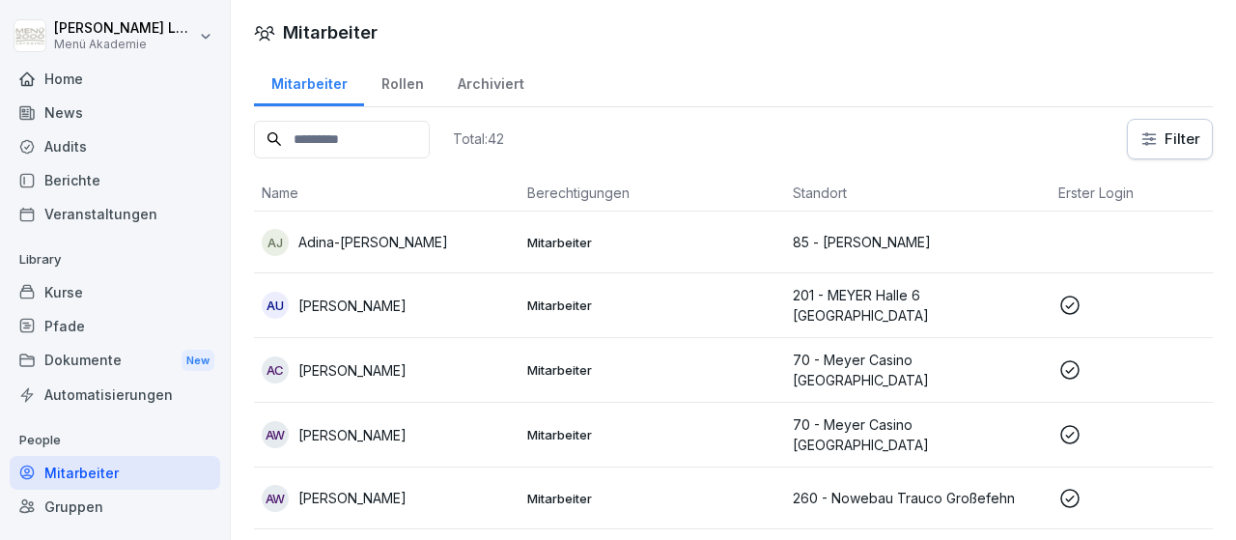 The height and width of the screenshot is (540, 1236). Describe the element at coordinates (115, 292) in the screenshot. I see `a: Kurse` at that location.